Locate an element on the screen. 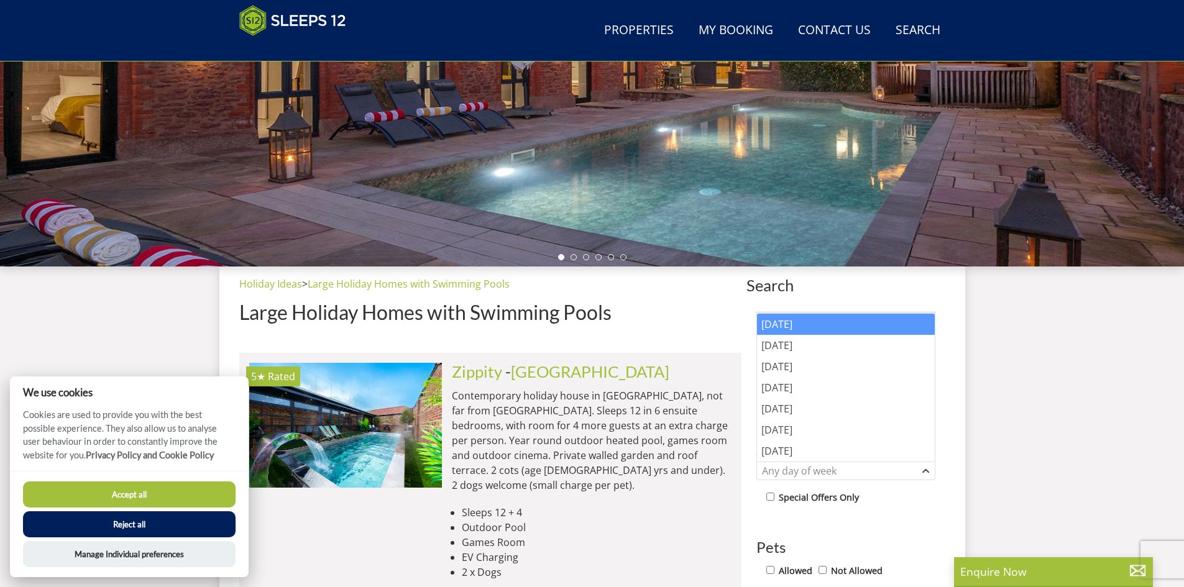 This screenshot has width=1184, height=587. a: Privacy Policy and Cookie Policy is located at coordinates (150, 455).